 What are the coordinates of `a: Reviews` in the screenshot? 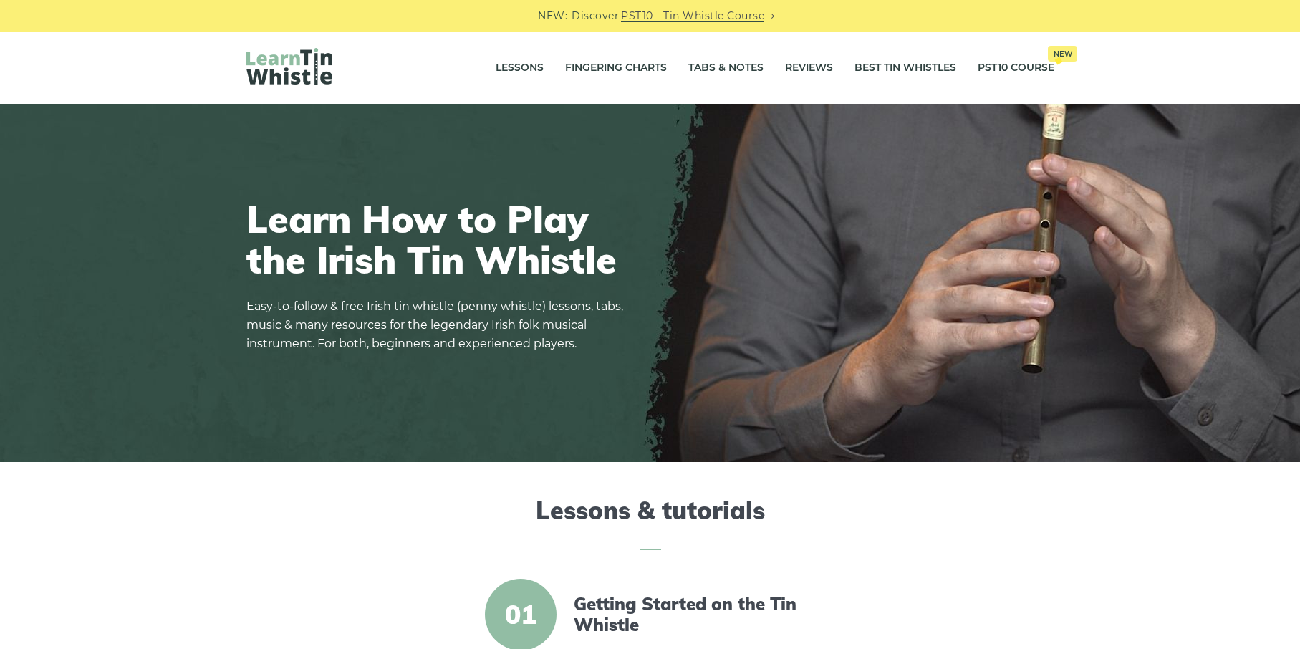 It's located at (808, 68).